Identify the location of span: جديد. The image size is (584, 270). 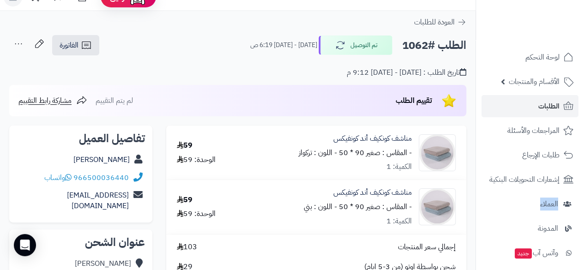
(523, 253).